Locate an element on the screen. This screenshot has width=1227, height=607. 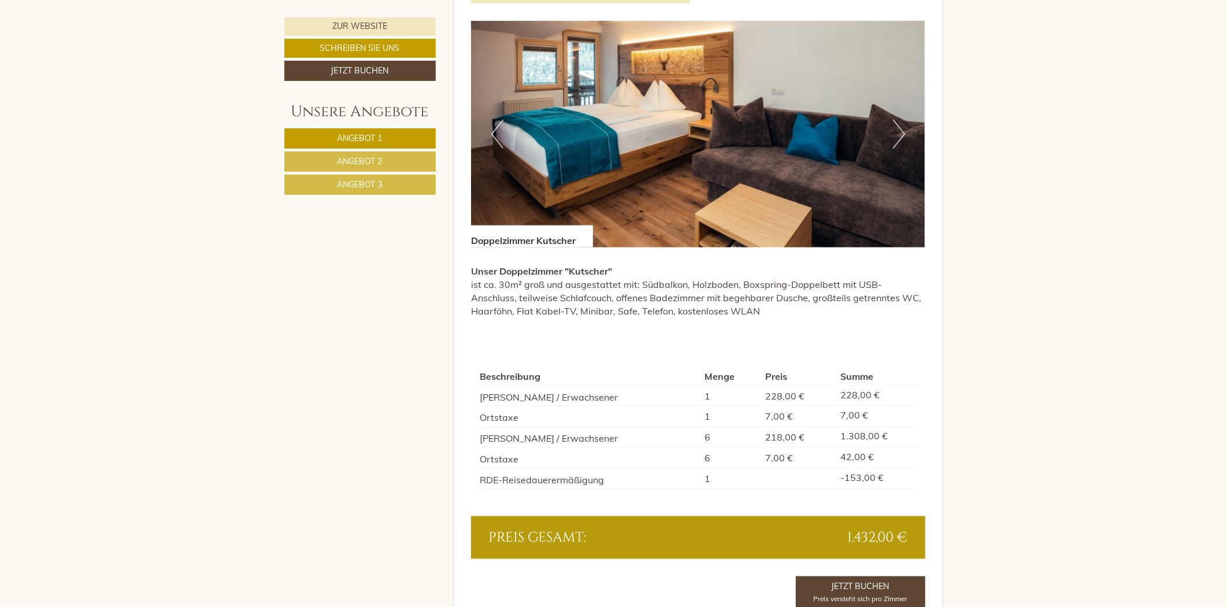
th: Summe is located at coordinates (876, 376).